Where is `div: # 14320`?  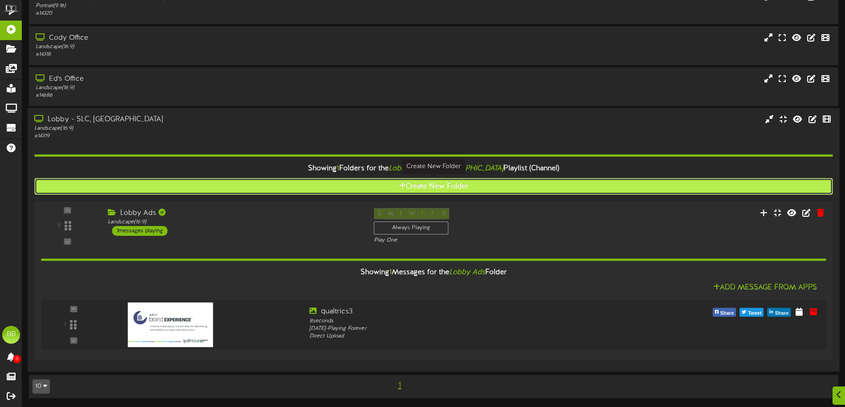
div: # 14320 is located at coordinates (198, 13).